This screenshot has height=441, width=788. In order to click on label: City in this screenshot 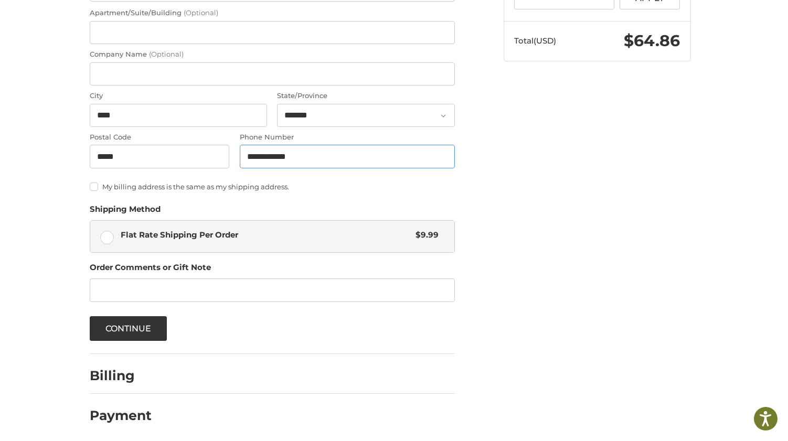, I will do `click(178, 96)`.